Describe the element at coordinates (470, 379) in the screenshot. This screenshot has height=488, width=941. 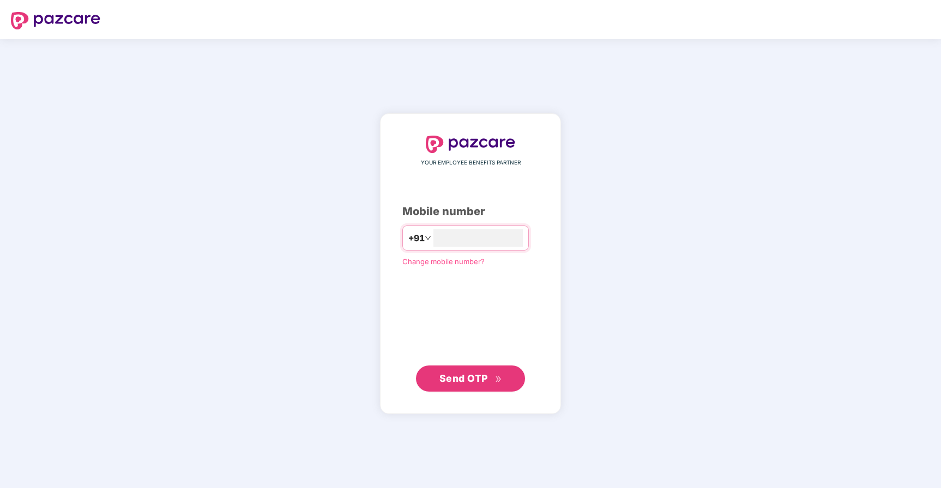
I see `button: Send OTPdouble-right` at that location.